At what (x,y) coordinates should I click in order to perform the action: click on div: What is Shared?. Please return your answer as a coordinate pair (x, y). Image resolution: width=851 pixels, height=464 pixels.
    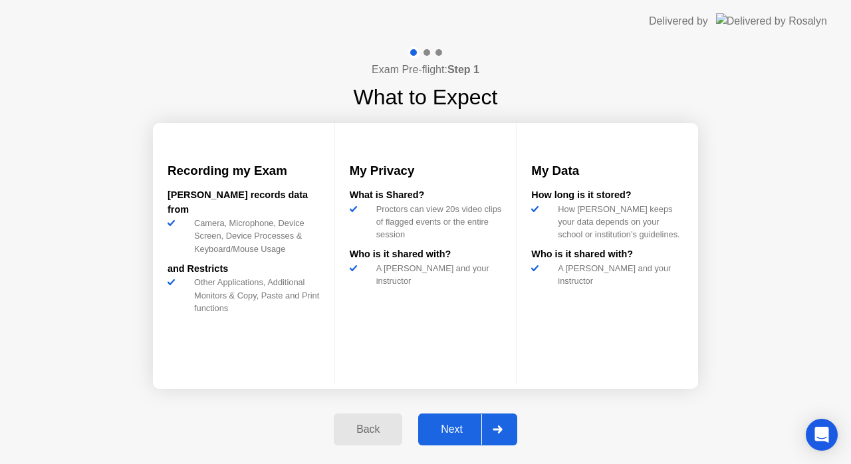
    Looking at the image, I should click on (426, 196).